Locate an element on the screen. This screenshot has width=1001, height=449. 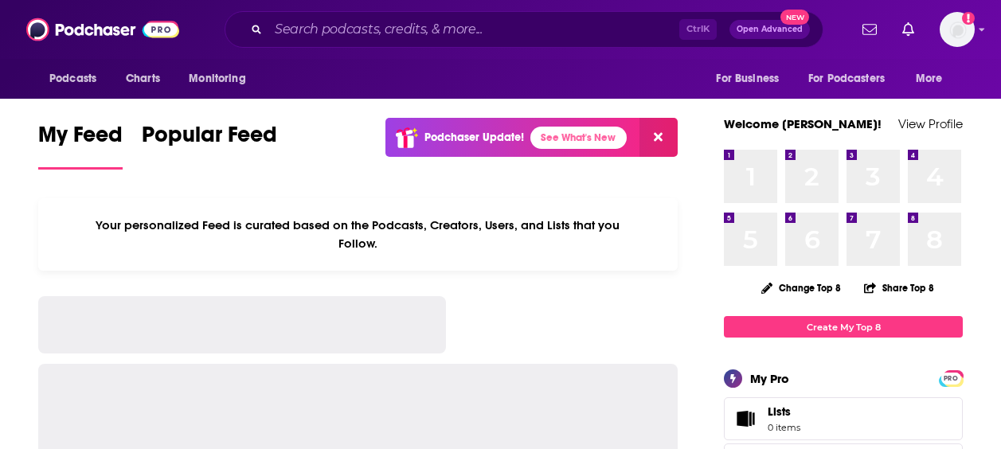
a: Popular Feed is located at coordinates (209, 145).